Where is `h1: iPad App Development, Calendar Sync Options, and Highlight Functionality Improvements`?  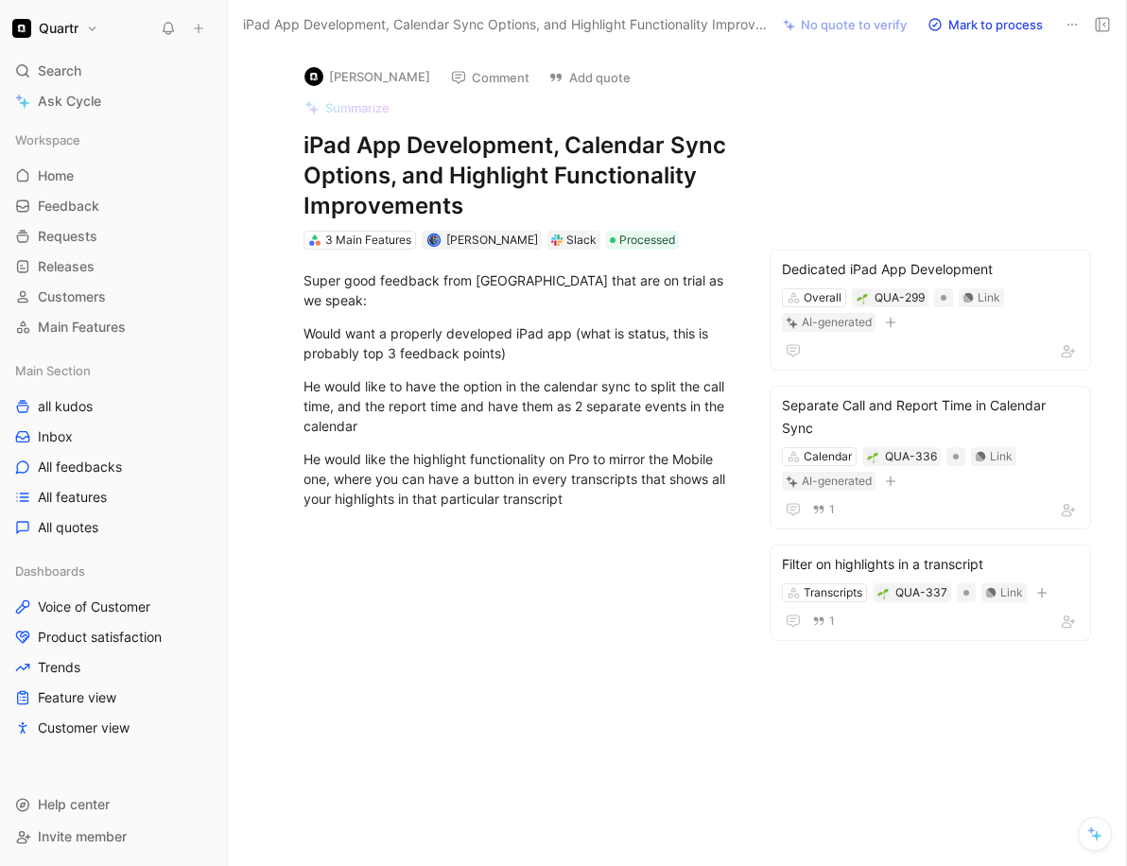
h1: iPad App Development, Calendar Sync Options, and Highlight Functionality Improvements is located at coordinates (518, 176).